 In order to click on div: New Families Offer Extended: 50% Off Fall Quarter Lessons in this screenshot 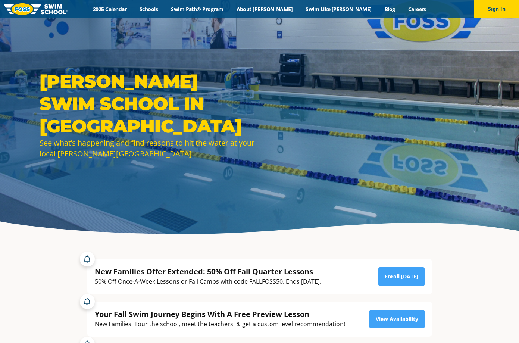, I will do `click(208, 271)`.